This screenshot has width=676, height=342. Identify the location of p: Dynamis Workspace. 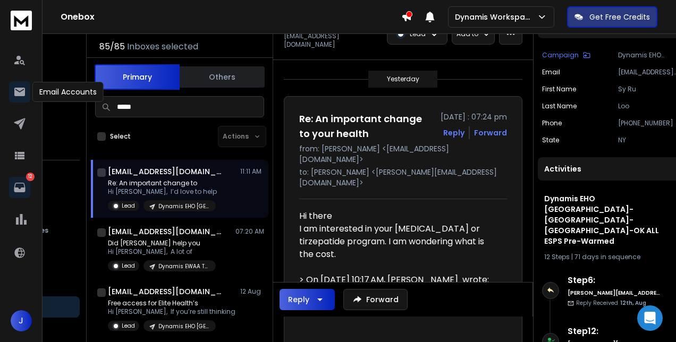
(496, 17).